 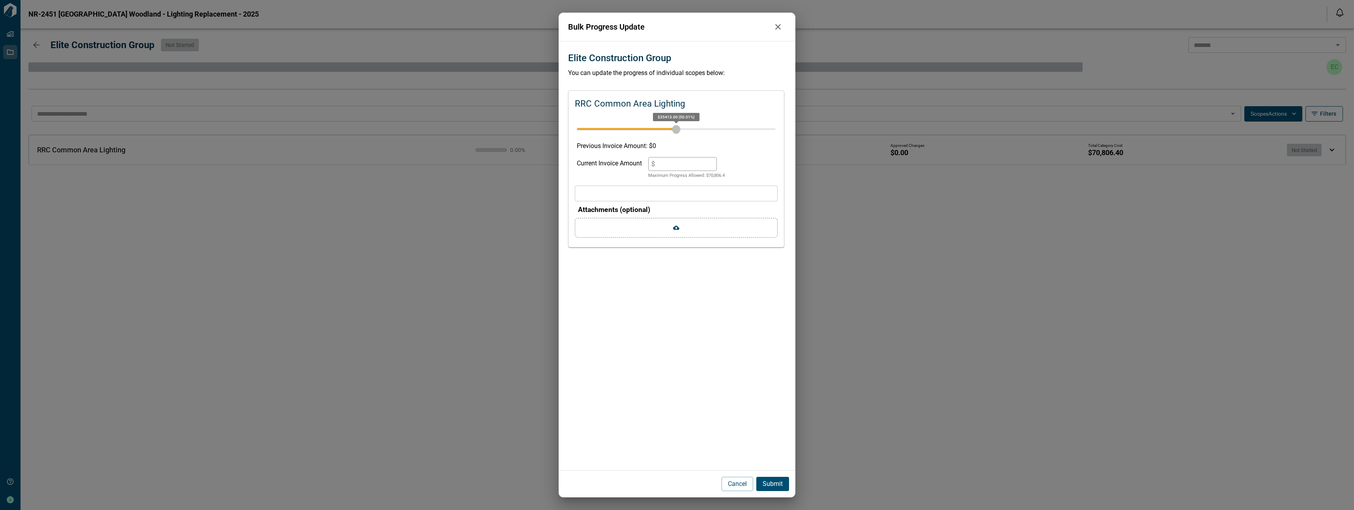 I want to click on p: You can update the progress of individual scopes below:, so click(x=677, y=73).